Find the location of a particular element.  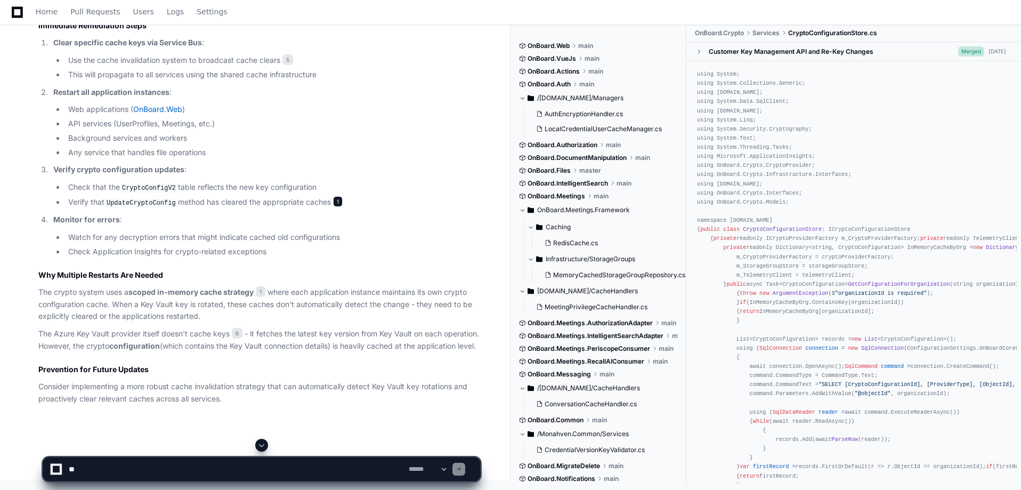

button: MemoryCachedStorageGroupRepository.cs is located at coordinates (613, 275).